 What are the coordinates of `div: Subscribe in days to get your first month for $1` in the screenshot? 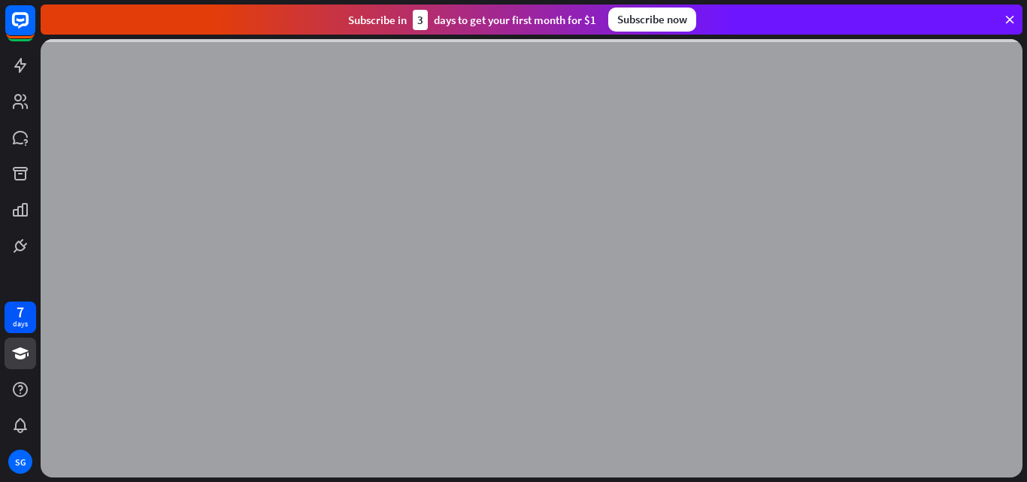 It's located at (472, 20).